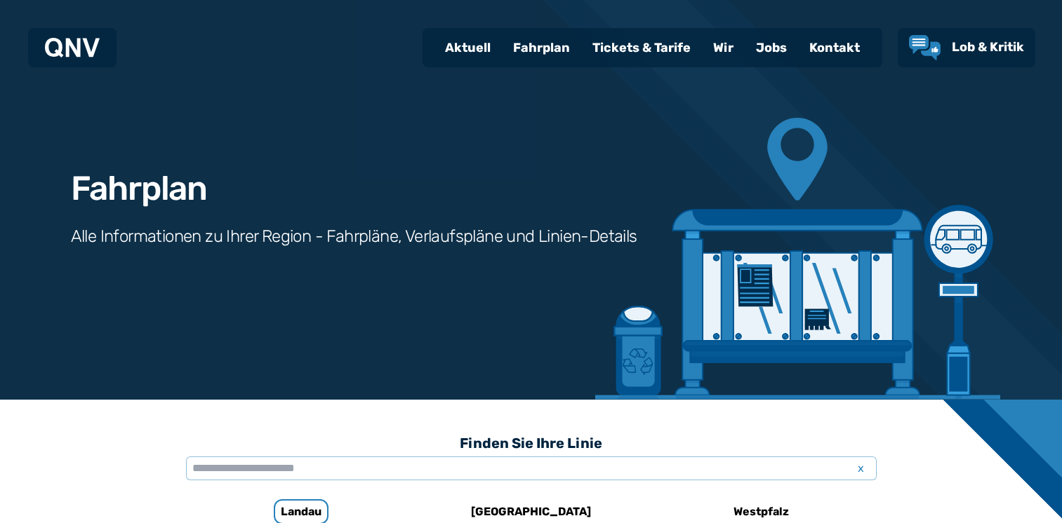  What do you see at coordinates (834, 48) in the screenshot?
I see `a: Kontakt` at bounding box center [834, 48].